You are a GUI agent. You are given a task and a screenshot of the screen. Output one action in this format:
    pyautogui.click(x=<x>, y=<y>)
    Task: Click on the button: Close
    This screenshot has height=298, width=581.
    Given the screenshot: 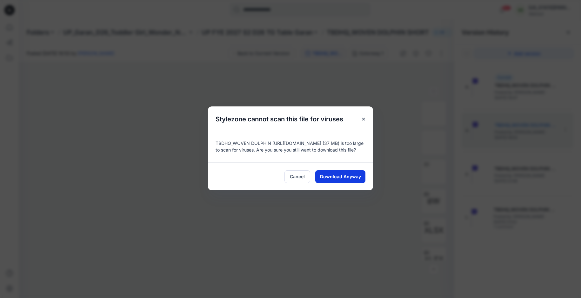 What is the action you would take?
    pyautogui.click(x=364, y=119)
    